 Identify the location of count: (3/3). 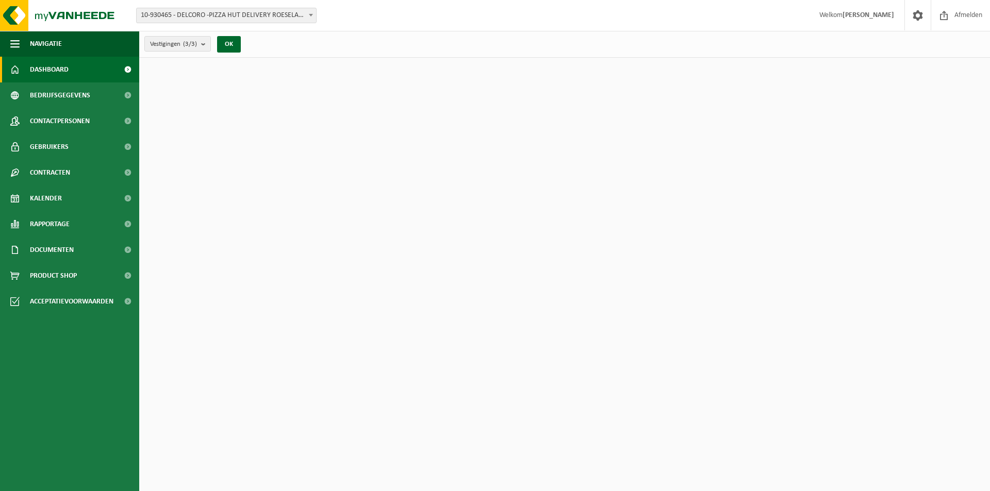
(190, 44).